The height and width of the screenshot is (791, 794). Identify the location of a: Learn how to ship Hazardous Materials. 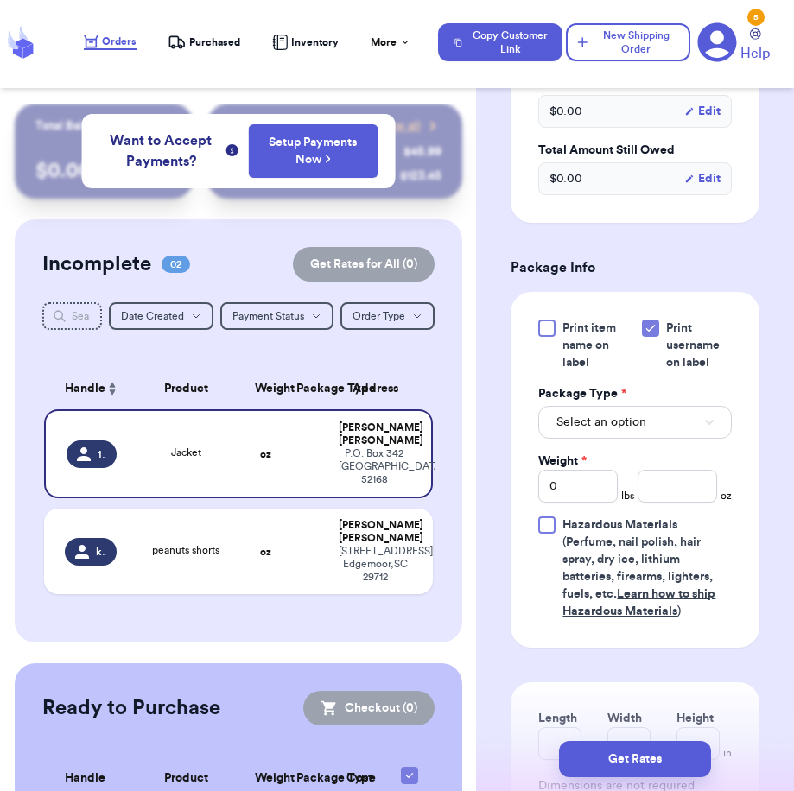
(638, 603).